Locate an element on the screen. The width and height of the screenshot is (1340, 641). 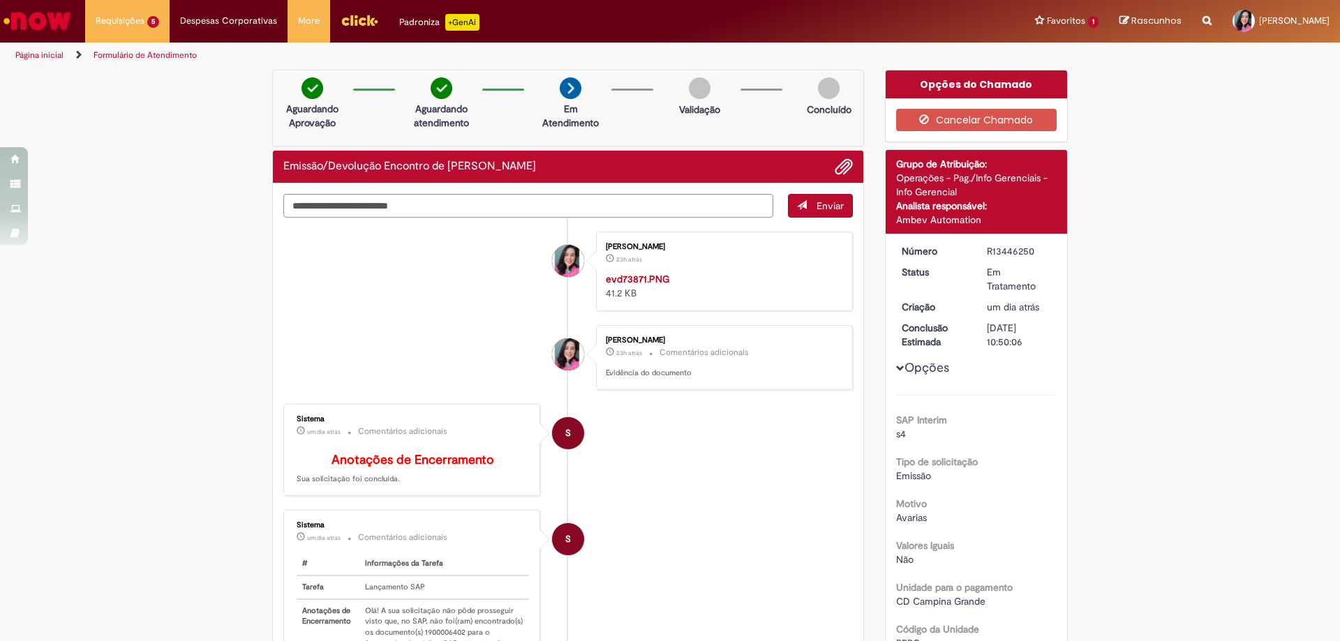
div: Analista responsável: is located at coordinates (976, 206).